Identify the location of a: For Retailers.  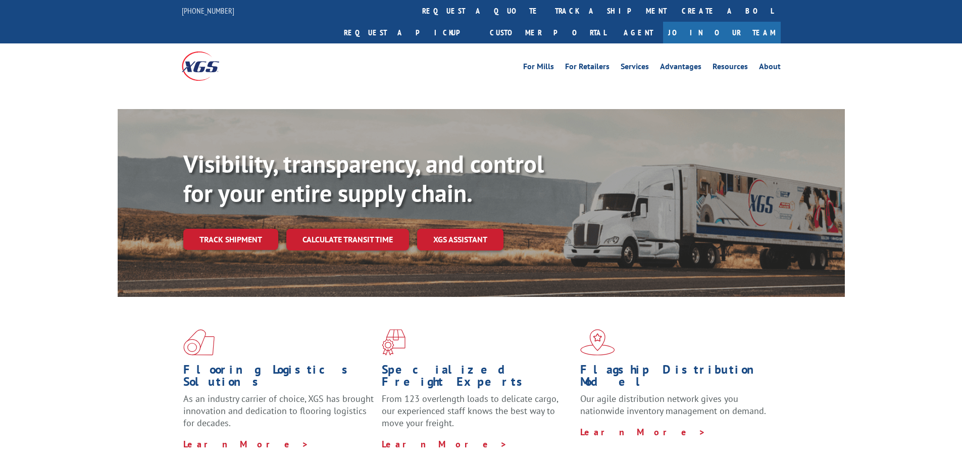
(587, 68).